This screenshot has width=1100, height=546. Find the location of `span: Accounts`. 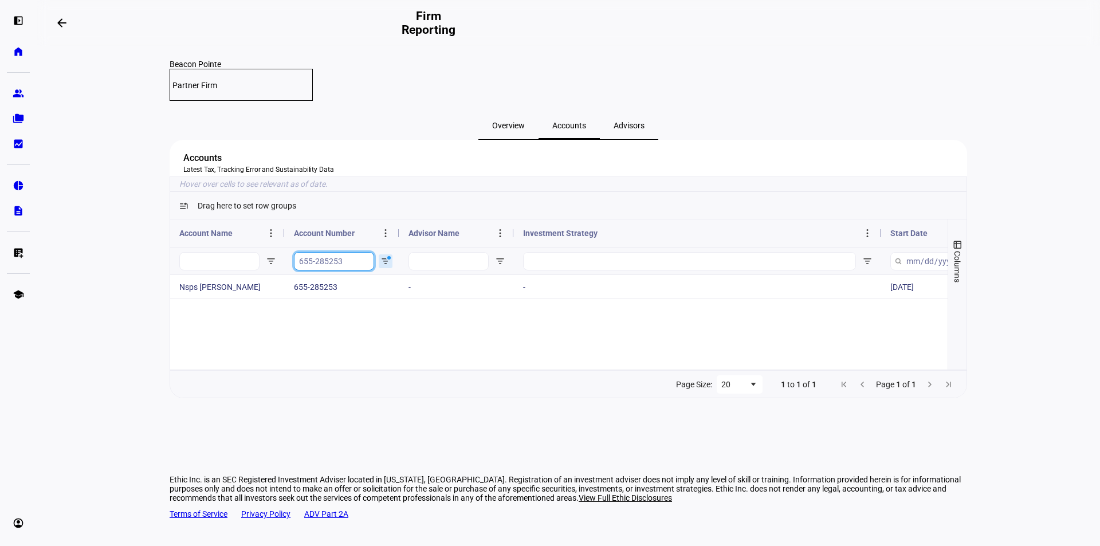

span: Accounts is located at coordinates (569, 125).